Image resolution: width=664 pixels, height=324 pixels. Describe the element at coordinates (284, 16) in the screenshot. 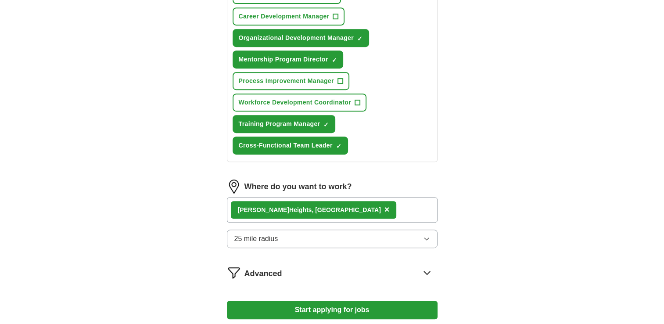

I see `span: Career Development Manager` at that location.